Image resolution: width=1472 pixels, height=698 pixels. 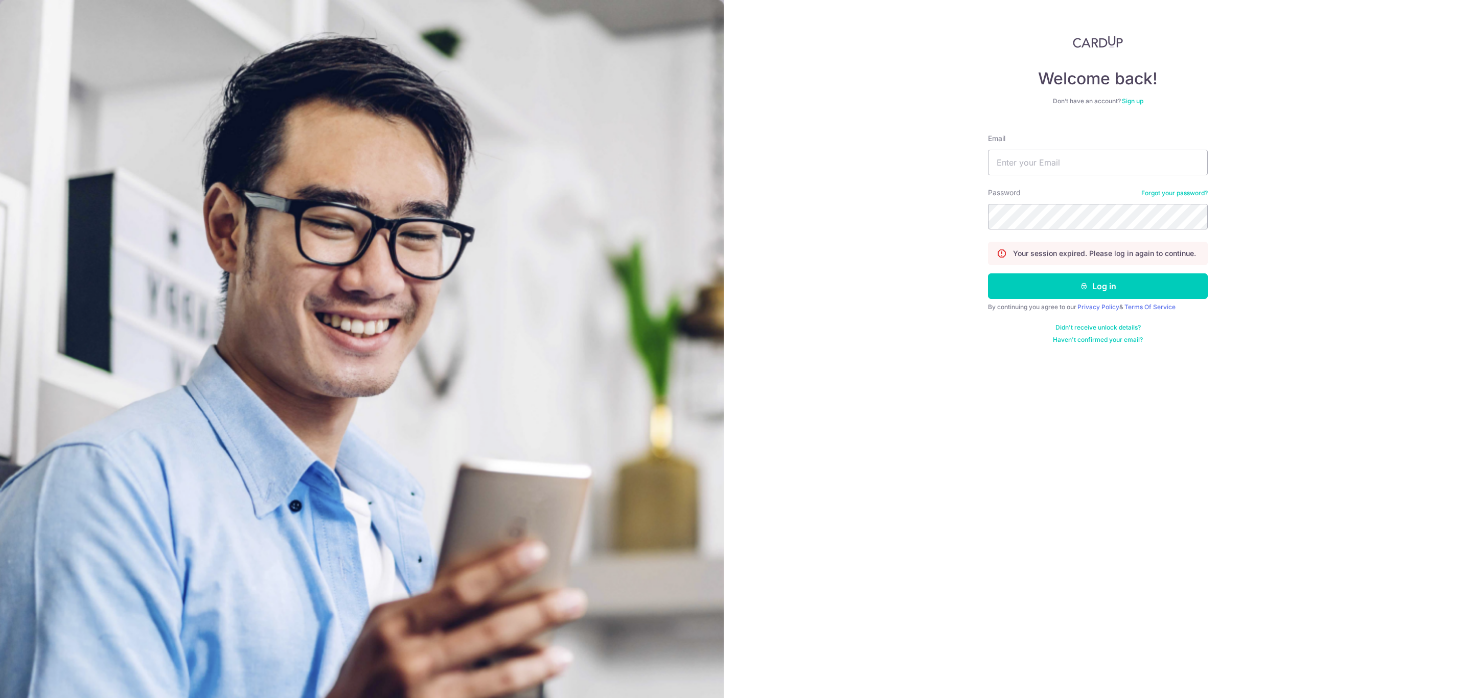 What do you see at coordinates (1098, 340) in the screenshot?
I see `a: Haven't confirmed your email?` at bounding box center [1098, 340].